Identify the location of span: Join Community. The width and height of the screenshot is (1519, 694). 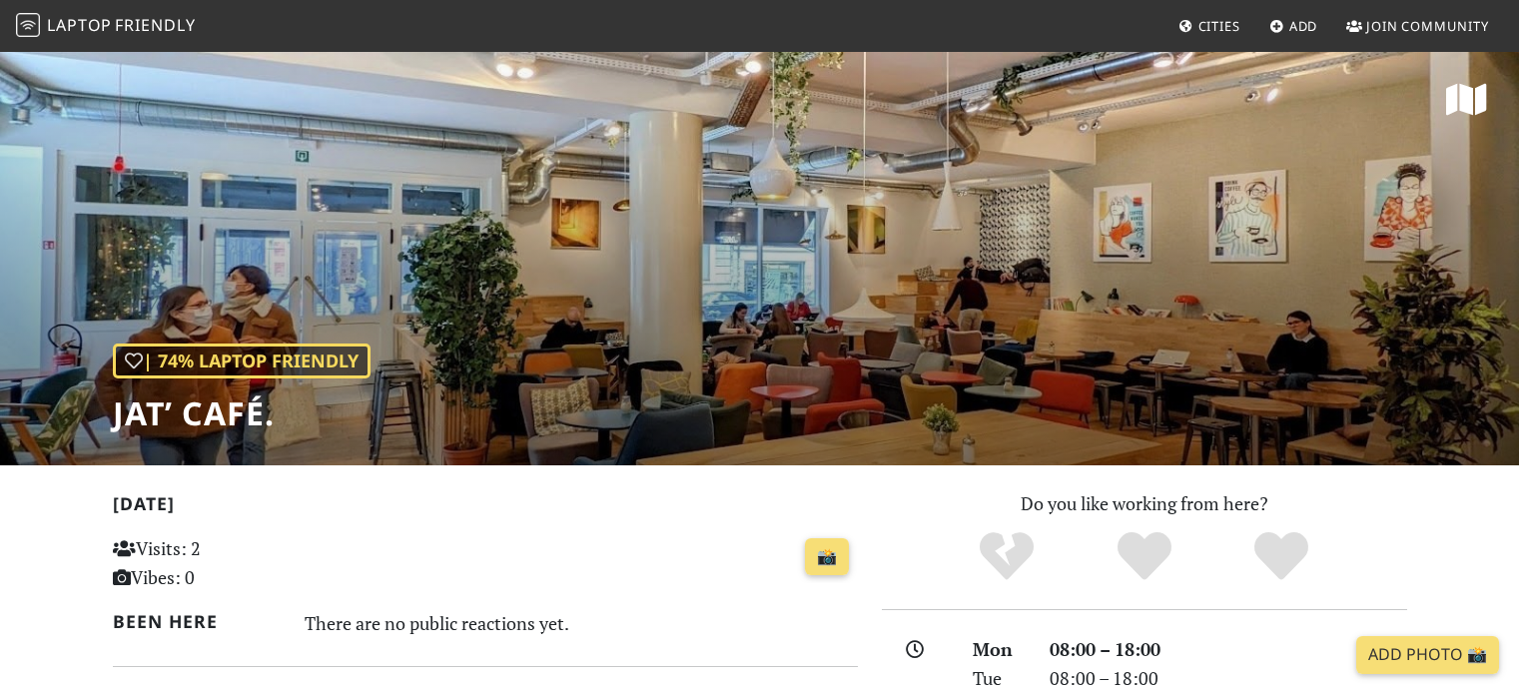
(1427, 26).